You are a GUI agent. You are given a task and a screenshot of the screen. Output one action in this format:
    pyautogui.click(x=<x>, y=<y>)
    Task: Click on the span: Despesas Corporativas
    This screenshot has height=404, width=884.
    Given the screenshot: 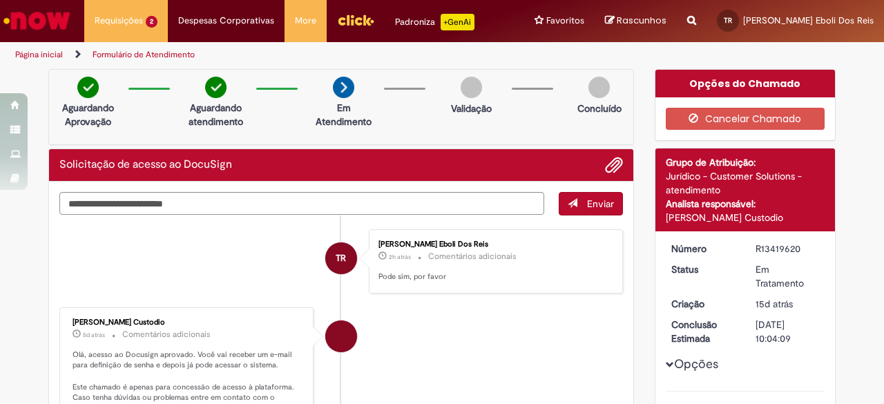 What is the action you would take?
    pyautogui.click(x=226, y=21)
    